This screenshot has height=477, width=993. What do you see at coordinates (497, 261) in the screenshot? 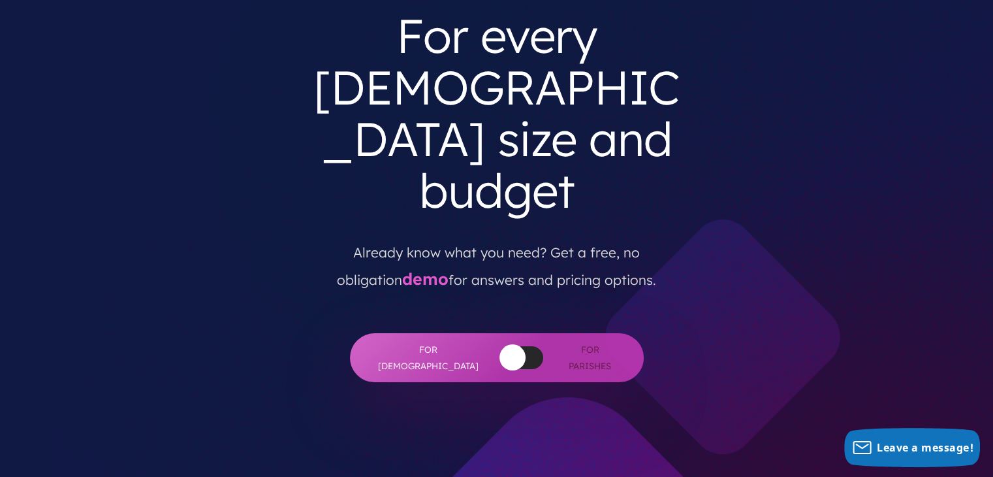
I see `p: Already know what you need? Get a free, no obligation for answers and pricing options.` at bounding box center [497, 261].